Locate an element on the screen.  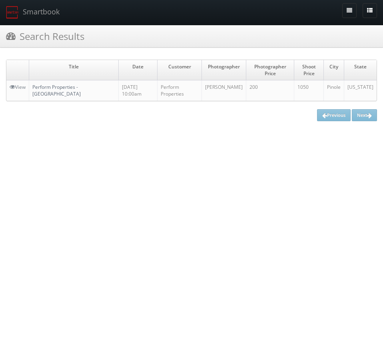
td: Perform Properties is located at coordinates (180, 90).